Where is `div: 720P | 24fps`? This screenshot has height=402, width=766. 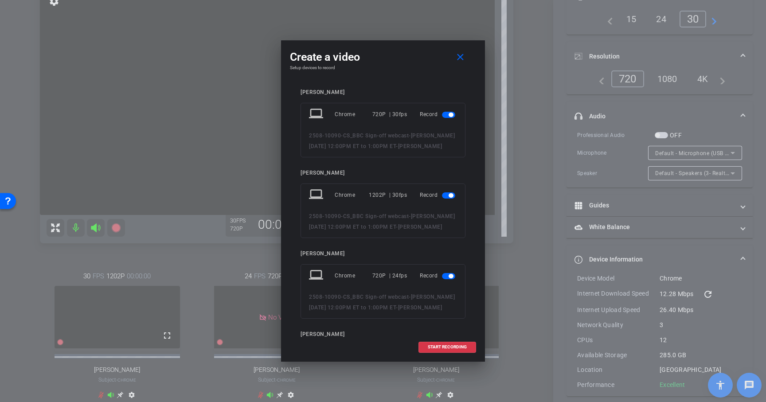 div: 720P | 24fps is located at coordinates (390, 276).